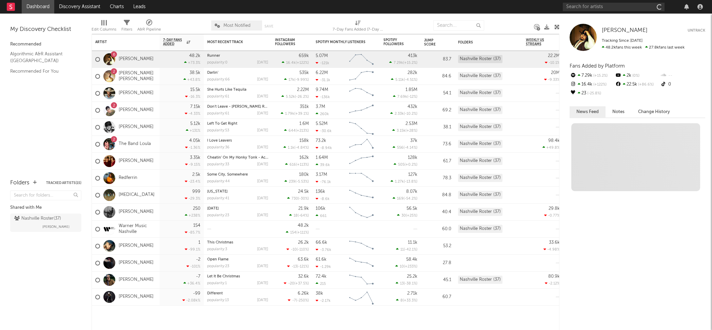  What do you see at coordinates (193, 113) in the screenshot?
I see `div: -4.33 %` at bounding box center [193, 113].